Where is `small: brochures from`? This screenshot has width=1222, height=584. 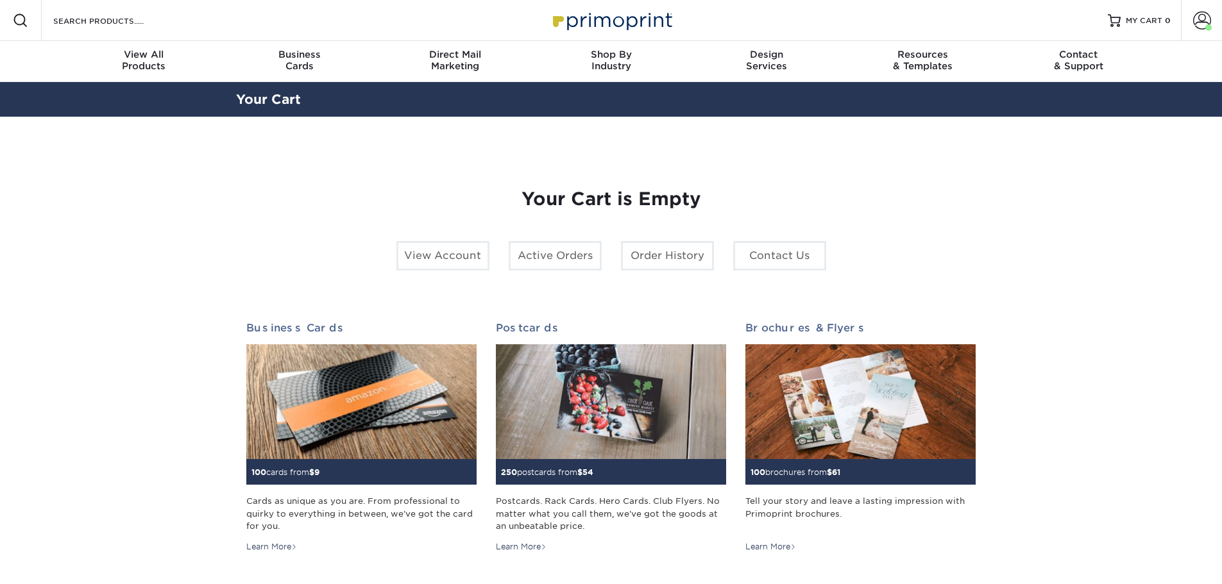 small: brochures from is located at coordinates (795, 472).